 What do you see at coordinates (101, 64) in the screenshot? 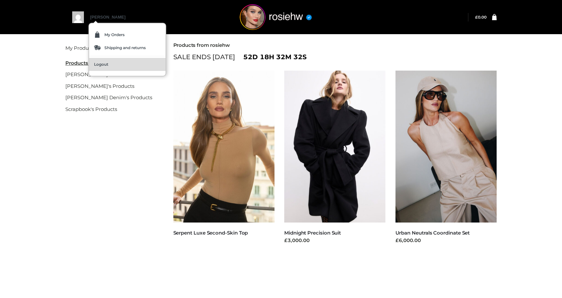
I see `span: Logout` at bounding box center [101, 64].